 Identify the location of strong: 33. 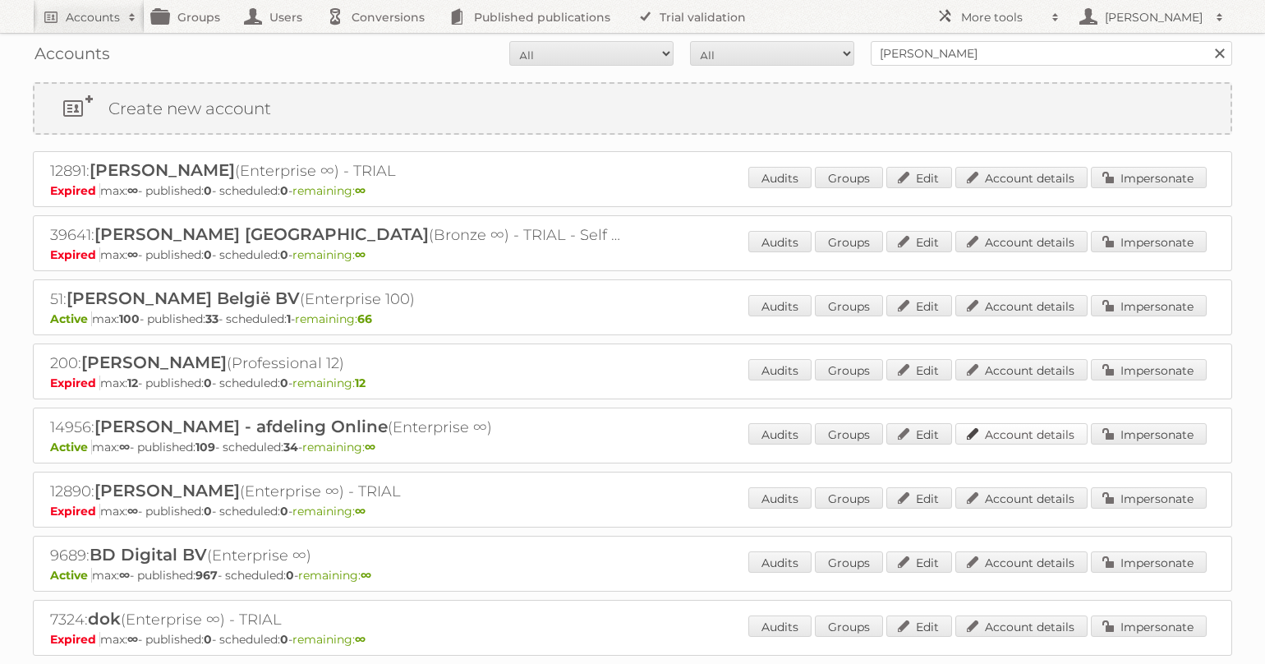
(212, 319).